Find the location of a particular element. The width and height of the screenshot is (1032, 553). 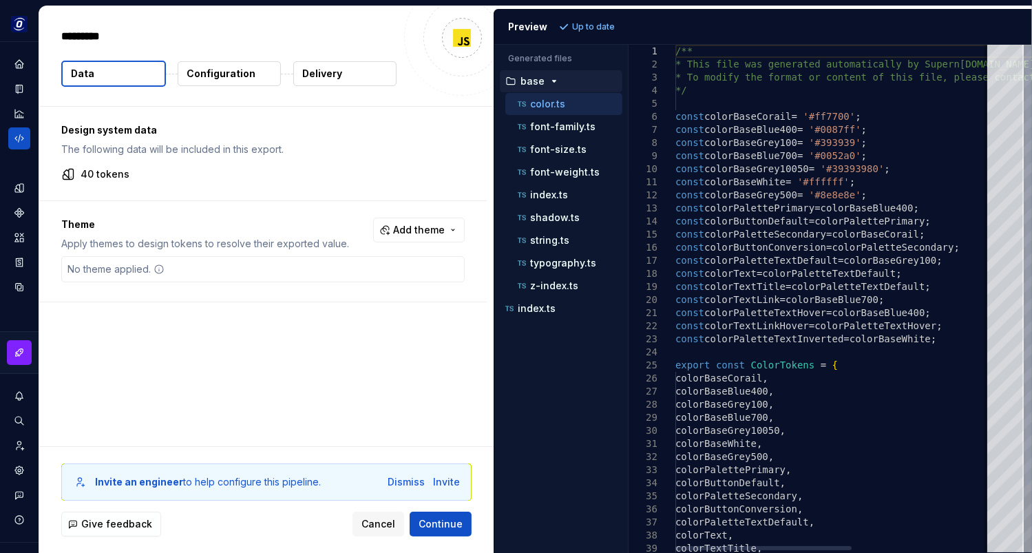

div: 1 is located at coordinates (643, 51).